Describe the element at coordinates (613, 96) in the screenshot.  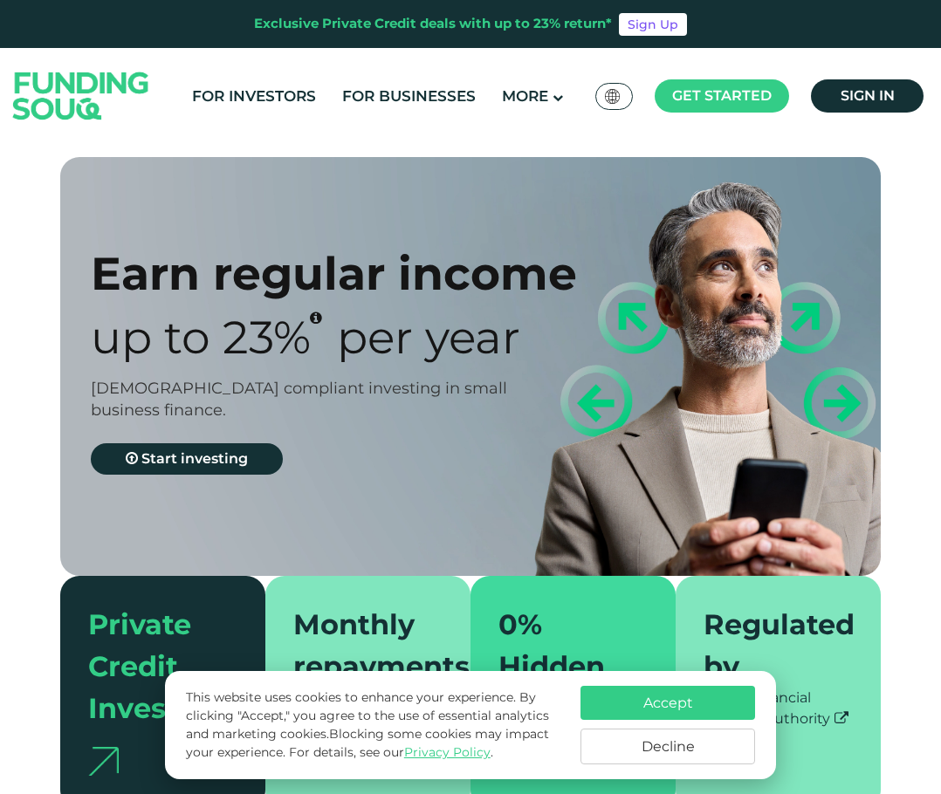
I see `img: SA Flag` at that location.